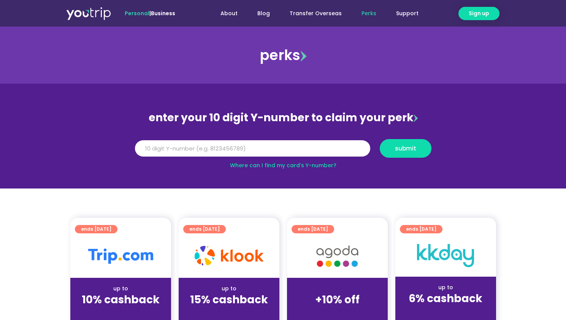 This screenshot has height=320, width=566. I want to click on form: Y Number, so click(283, 151).